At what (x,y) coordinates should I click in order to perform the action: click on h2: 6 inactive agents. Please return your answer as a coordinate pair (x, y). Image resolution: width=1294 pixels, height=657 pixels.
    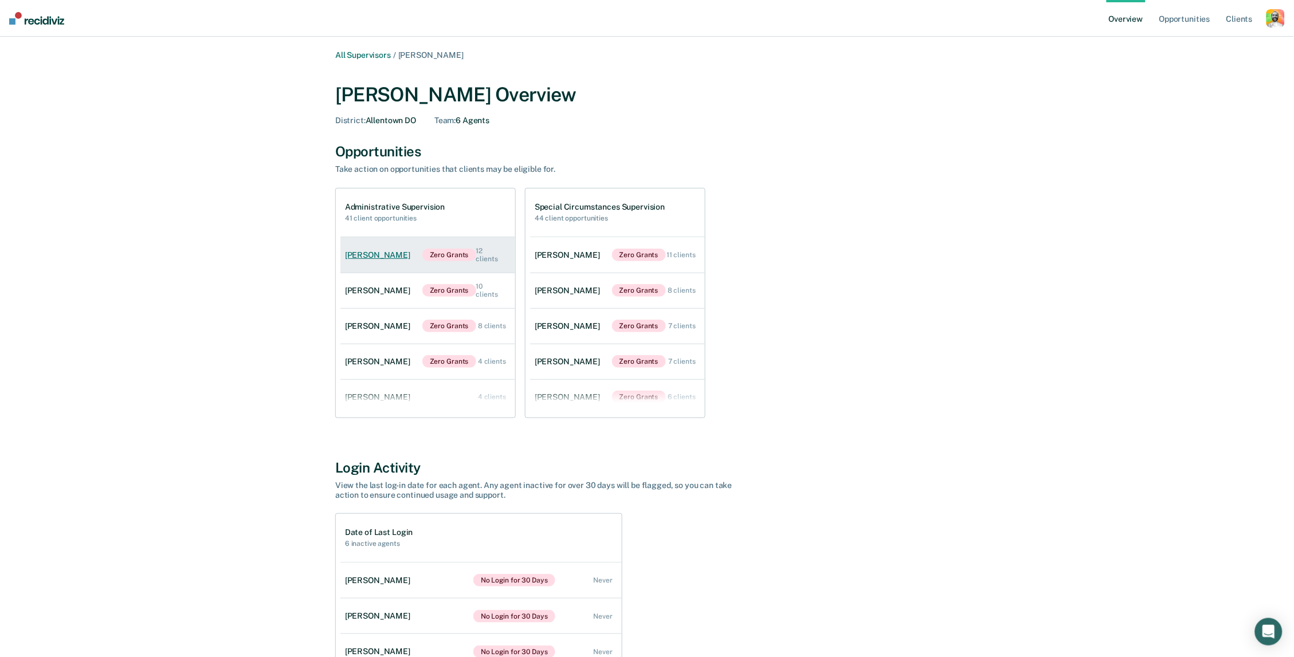
    Looking at the image, I should click on (379, 544).